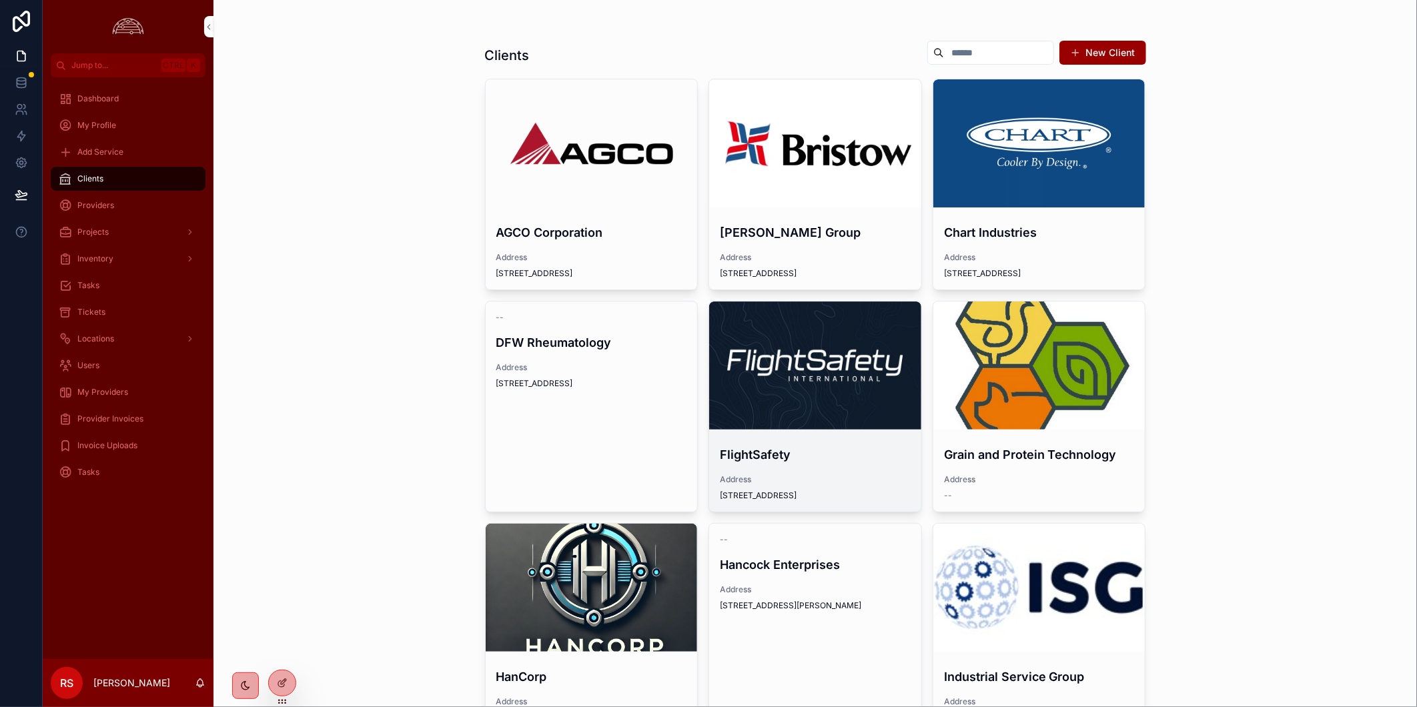 This screenshot has width=1417, height=707. What do you see at coordinates (815, 143) in the screenshot?
I see `div: Bristow-Logo.png` at bounding box center [815, 143].